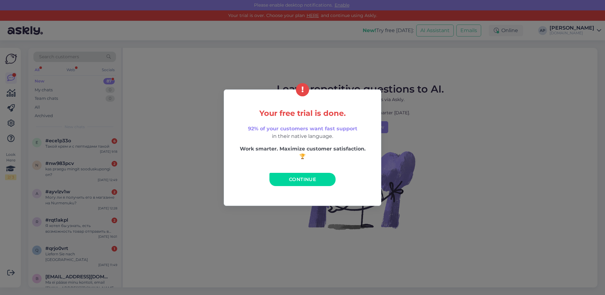  What do you see at coordinates (303, 179) in the screenshot?
I see `span: Continue` at bounding box center [303, 179].